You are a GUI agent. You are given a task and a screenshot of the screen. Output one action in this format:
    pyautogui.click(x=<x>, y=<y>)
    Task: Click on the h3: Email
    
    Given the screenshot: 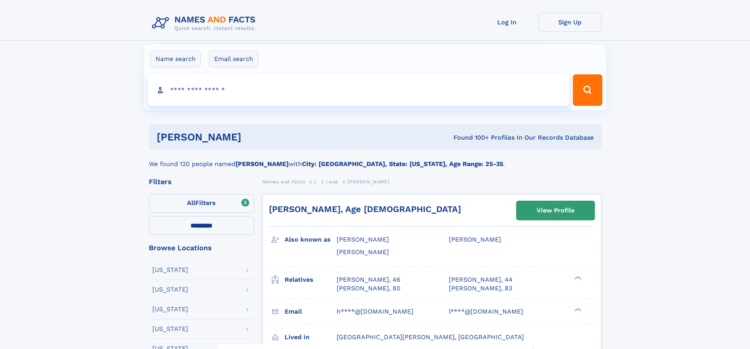 What is the action you would take?
    pyautogui.click(x=311, y=312)
    